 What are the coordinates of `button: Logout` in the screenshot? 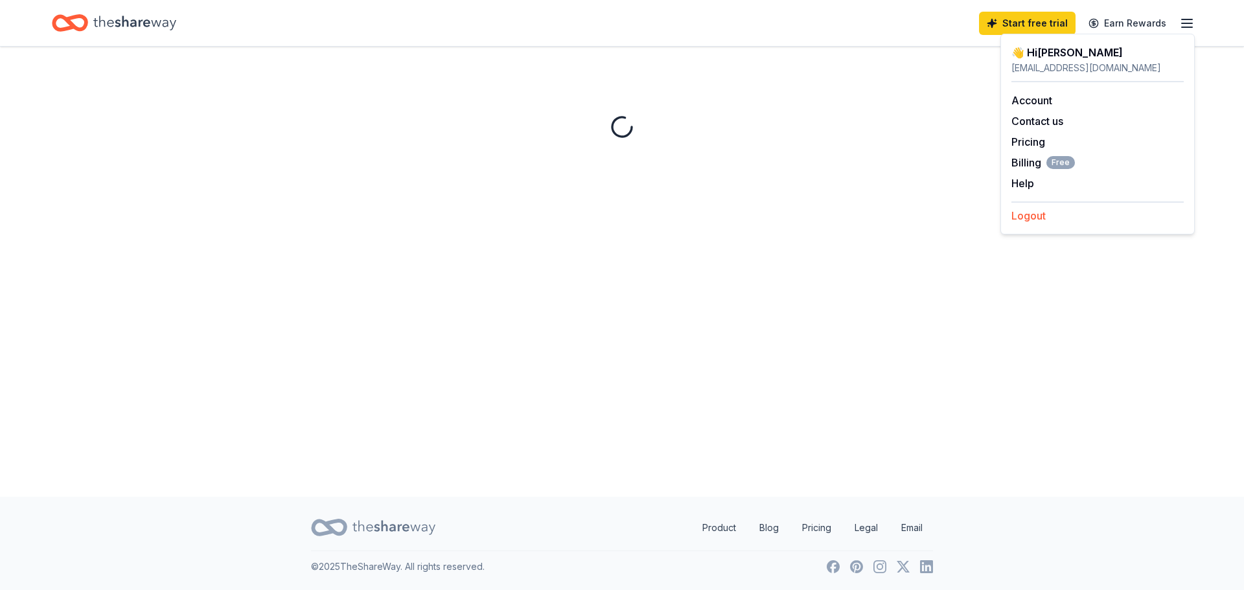 It's located at (1028, 216).